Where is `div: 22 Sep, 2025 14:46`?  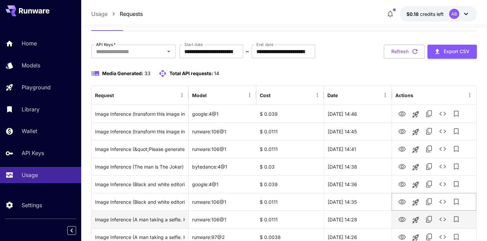 div: 22 Sep, 2025 14:46 is located at coordinates (358, 114).